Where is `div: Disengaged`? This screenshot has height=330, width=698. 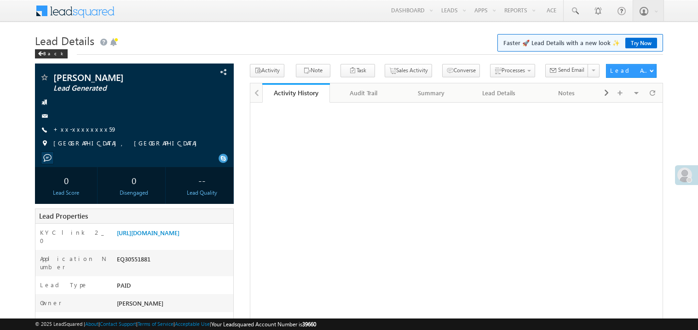
div: Disengaged is located at coordinates (134, 193).